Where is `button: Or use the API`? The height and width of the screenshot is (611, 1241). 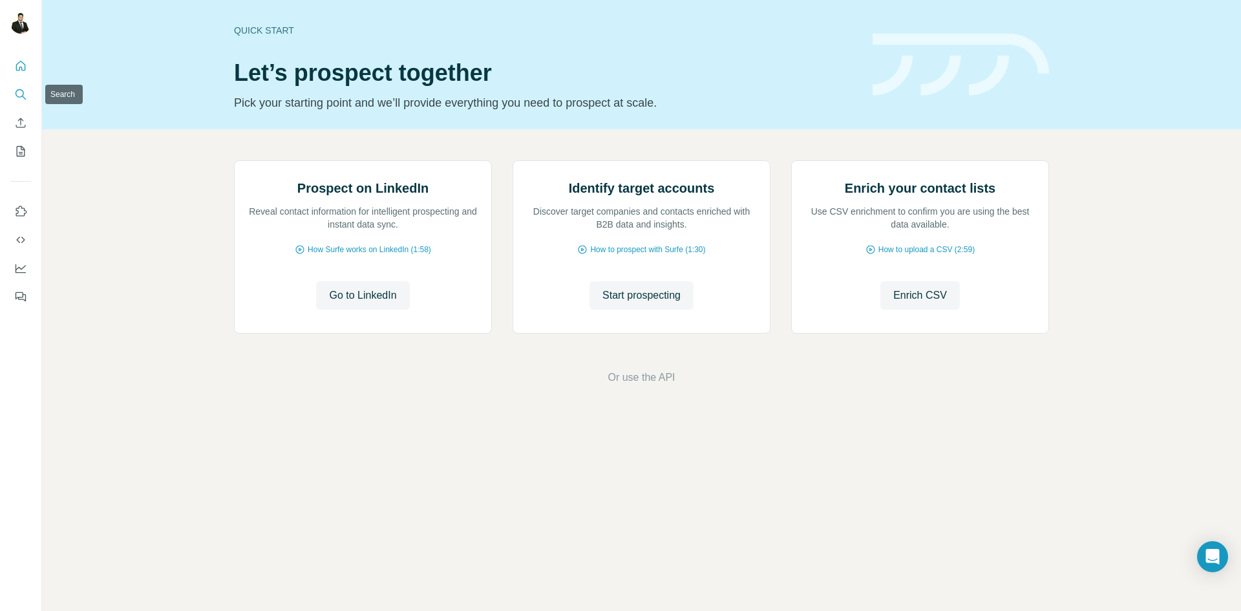 button: Or use the API is located at coordinates (641, 377).